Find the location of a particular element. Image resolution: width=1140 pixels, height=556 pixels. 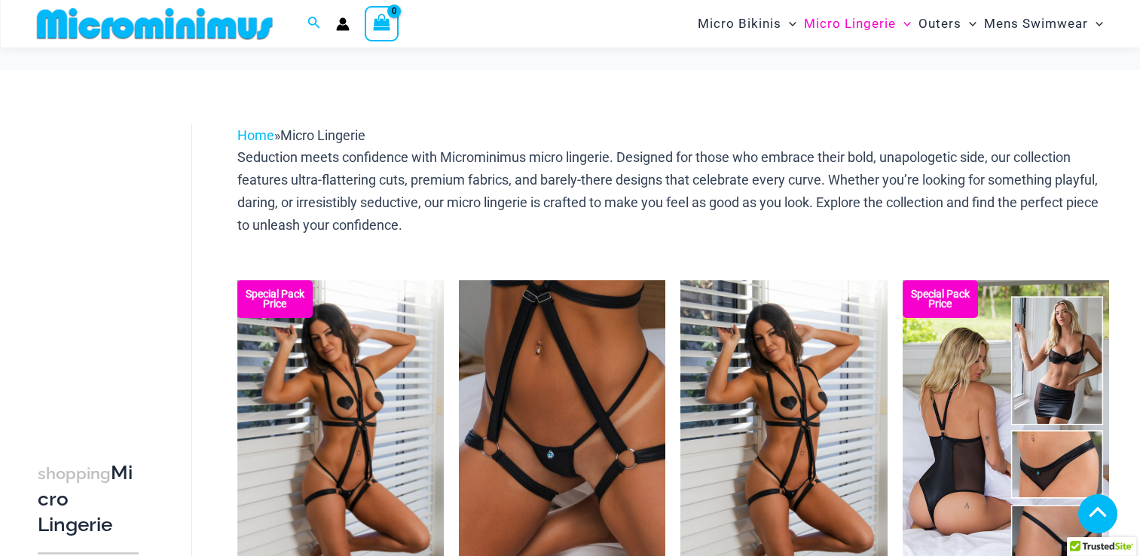

a: OutersMenu ToggleMenu Toggle is located at coordinates (947, 23).